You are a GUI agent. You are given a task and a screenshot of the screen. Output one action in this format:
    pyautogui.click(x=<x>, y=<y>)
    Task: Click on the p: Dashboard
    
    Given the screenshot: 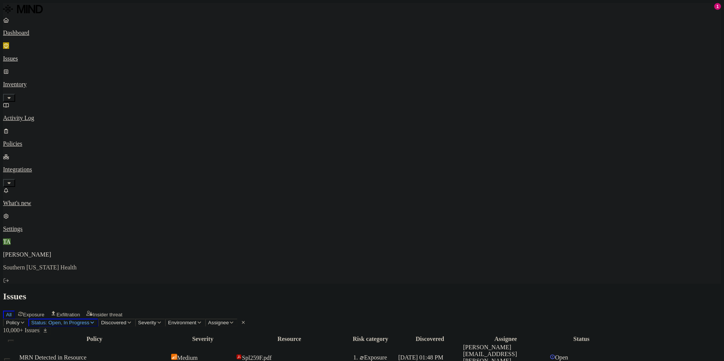 What is the action you would take?
    pyautogui.click(x=362, y=33)
    